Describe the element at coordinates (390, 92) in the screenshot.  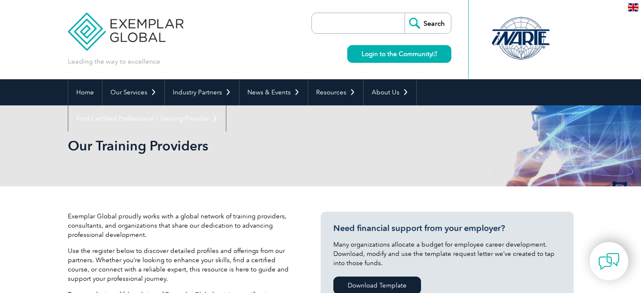
I see `a: About Us` at that location.